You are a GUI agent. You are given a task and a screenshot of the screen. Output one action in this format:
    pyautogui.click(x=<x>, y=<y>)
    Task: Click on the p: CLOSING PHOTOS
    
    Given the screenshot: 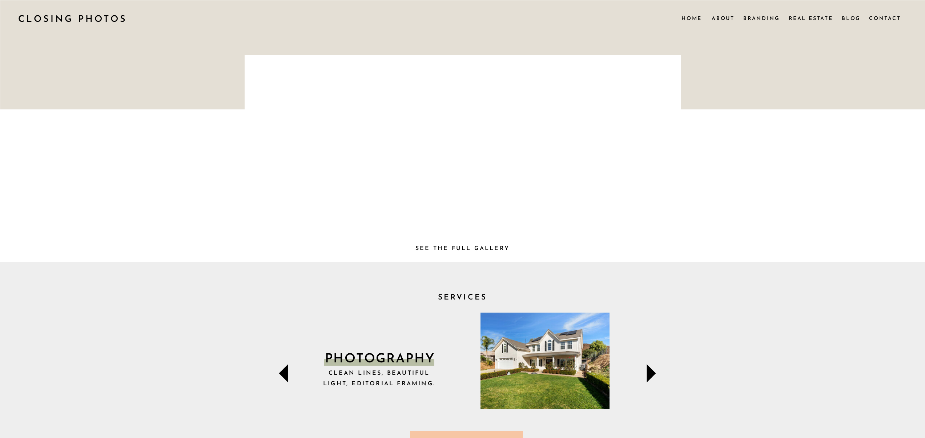 What is the action you would take?
    pyautogui.click(x=76, y=18)
    